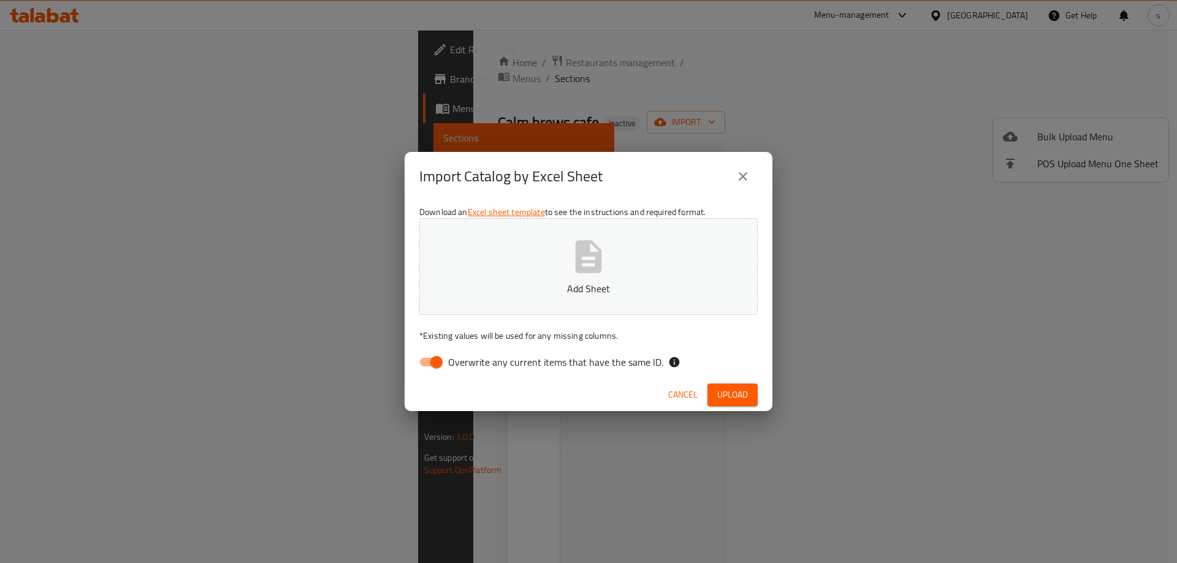 This screenshot has width=1177, height=563. I want to click on p: Add Sheet, so click(588, 289).